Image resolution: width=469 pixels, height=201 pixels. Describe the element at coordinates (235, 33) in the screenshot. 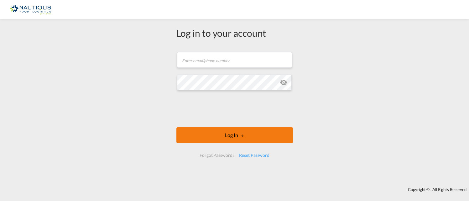

I see `div: Log in to your account` at that location.